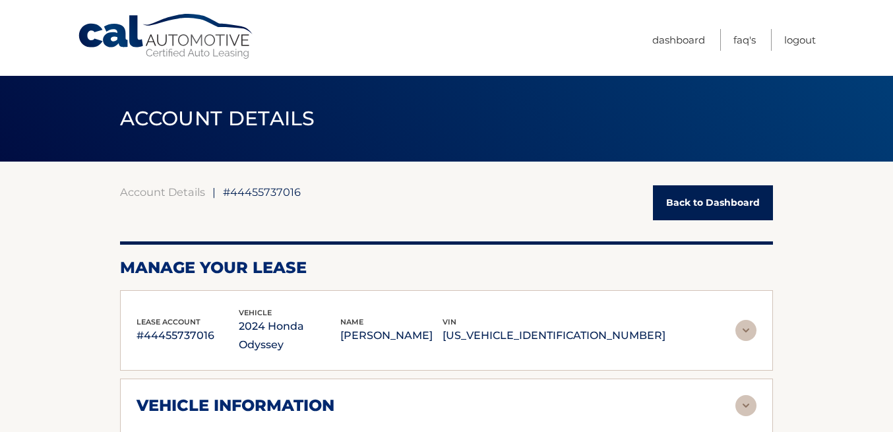 This screenshot has width=893, height=432. What do you see at coordinates (255, 313) in the screenshot?
I see `span: vehicle` at bounding box center [255, 313].